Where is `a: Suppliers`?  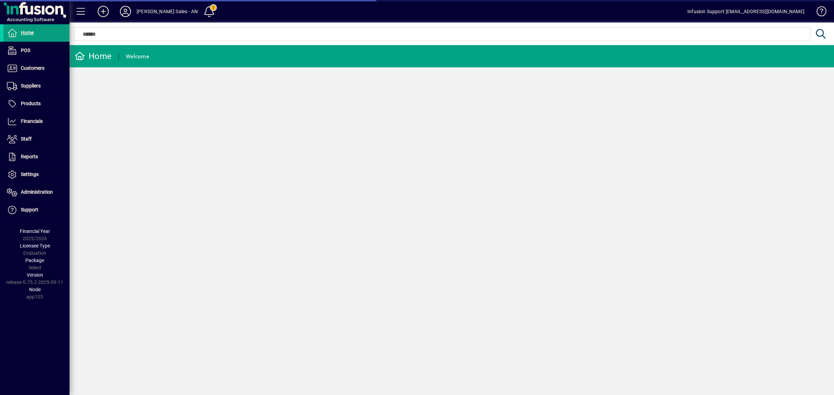
a: Suppliers is located at coordinates (36, 86).